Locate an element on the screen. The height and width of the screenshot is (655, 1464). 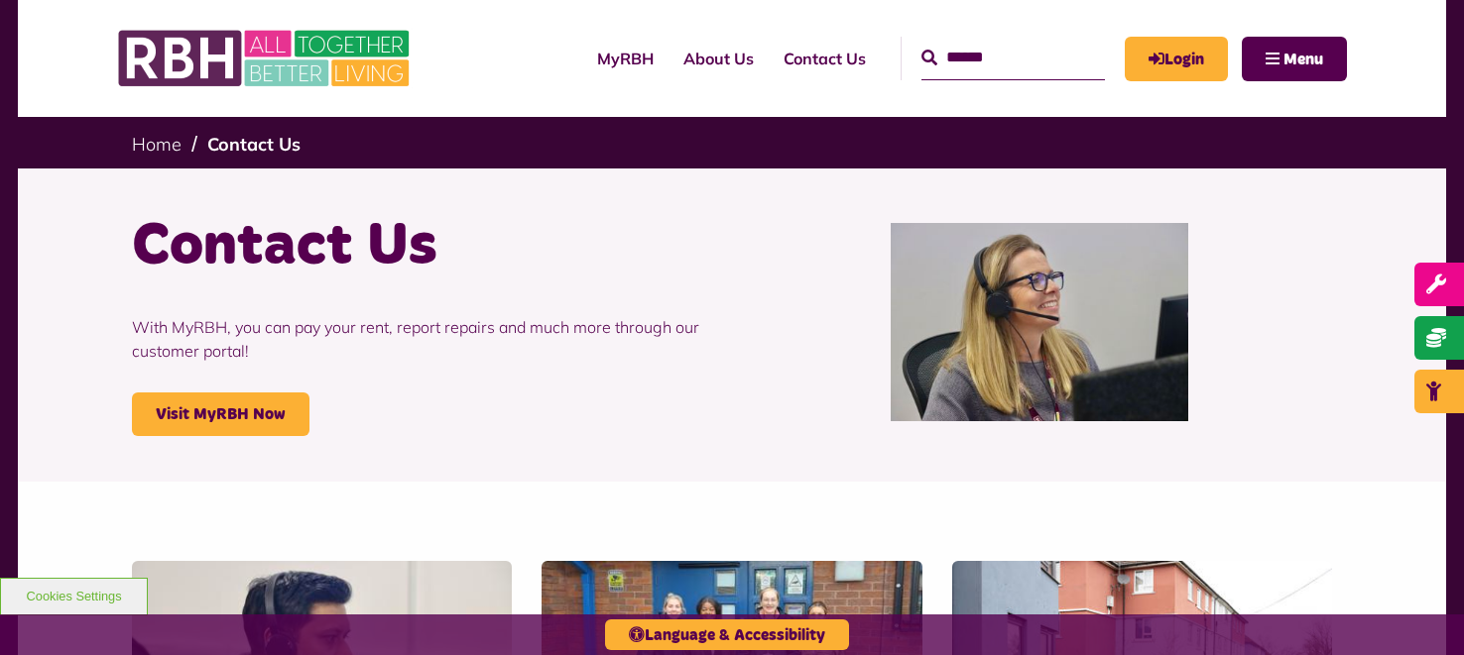
button: Language & Accessibility is located at coordinates (727, 635).